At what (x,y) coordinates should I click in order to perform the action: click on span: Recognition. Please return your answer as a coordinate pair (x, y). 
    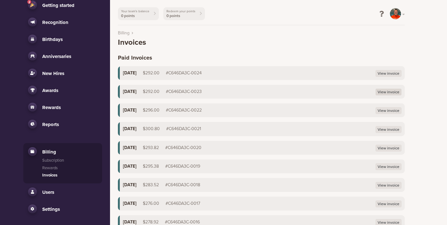
    Looking at the image, I should click on (55, 22).